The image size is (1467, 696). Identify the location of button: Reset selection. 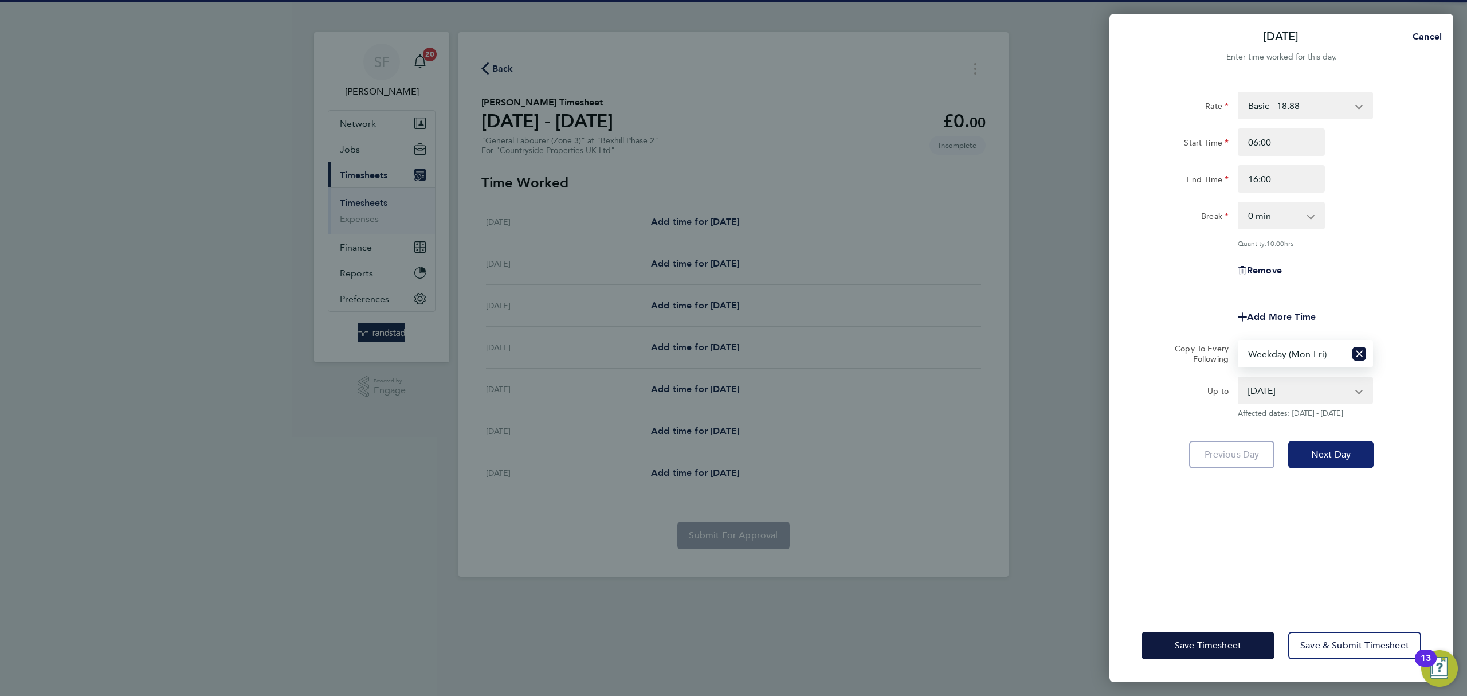
(1359, 354).